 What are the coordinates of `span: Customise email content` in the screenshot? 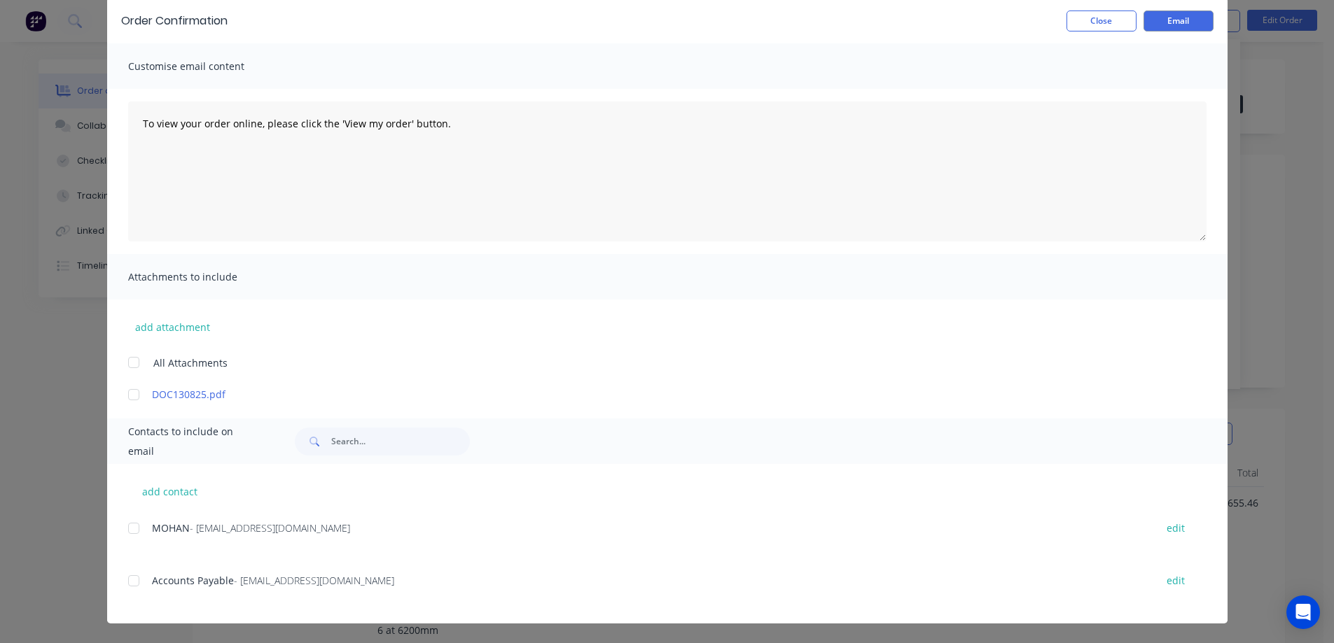 It's located at (205, 67).